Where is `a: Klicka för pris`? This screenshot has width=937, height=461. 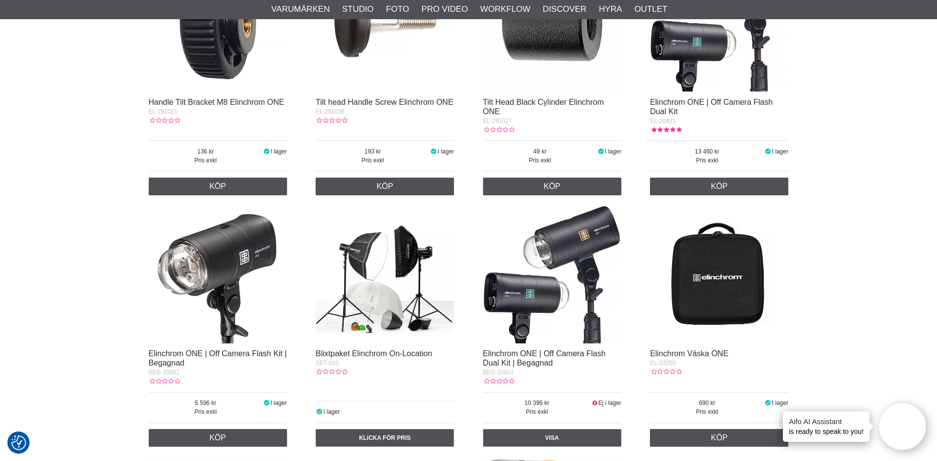
a: Klicka för pris is located at coordinates (385, 438).